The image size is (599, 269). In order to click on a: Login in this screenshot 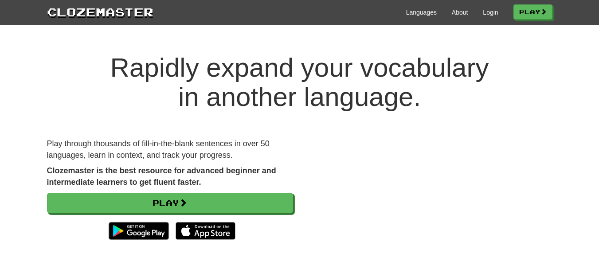, I will do `click(491, 12)`.